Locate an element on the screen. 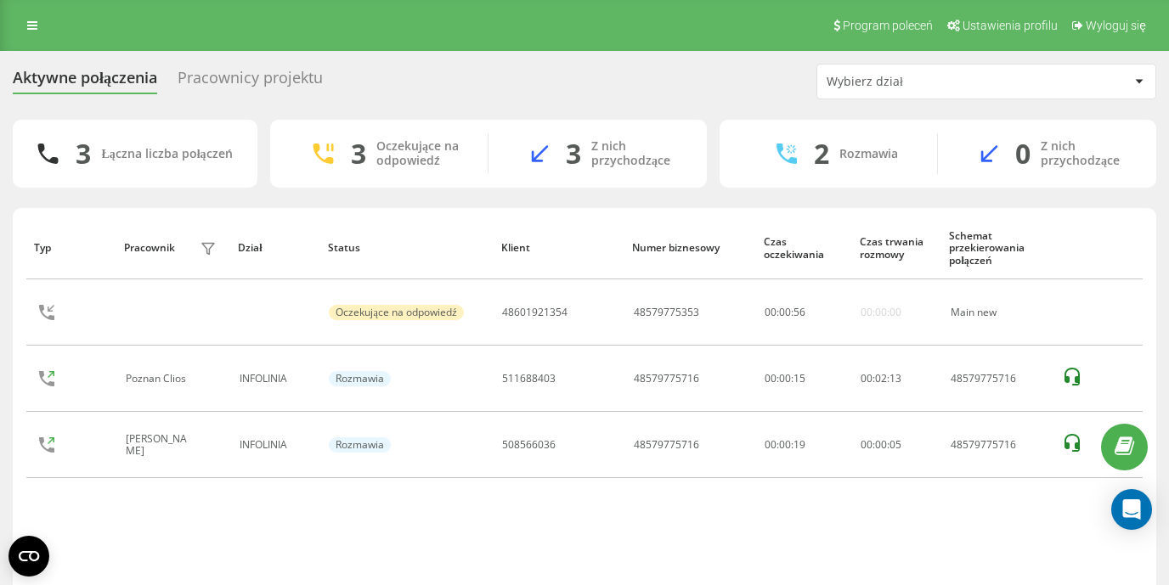  span: Program poleceń is located at coordinates (888, 25).